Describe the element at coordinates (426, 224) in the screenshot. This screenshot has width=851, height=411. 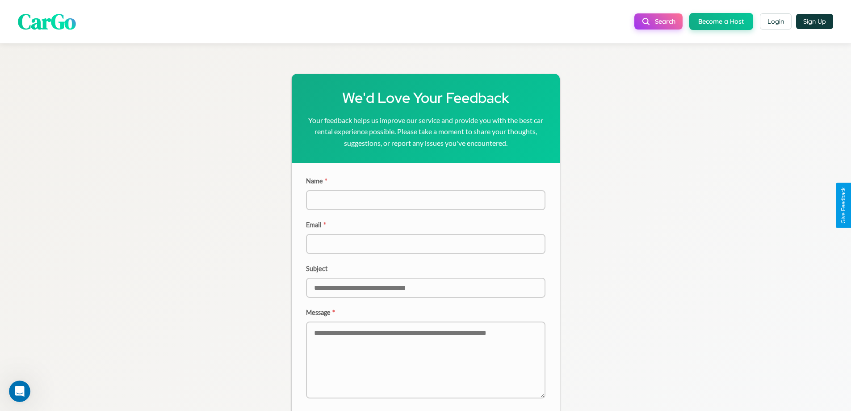
I see `label: Email` at that location.